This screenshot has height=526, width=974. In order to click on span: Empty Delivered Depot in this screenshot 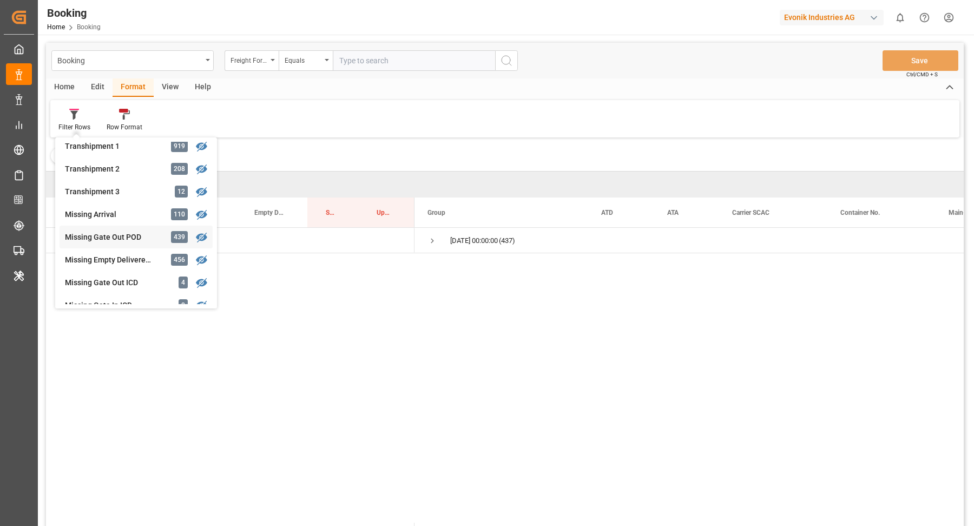, I will do `click(269, 213)`.